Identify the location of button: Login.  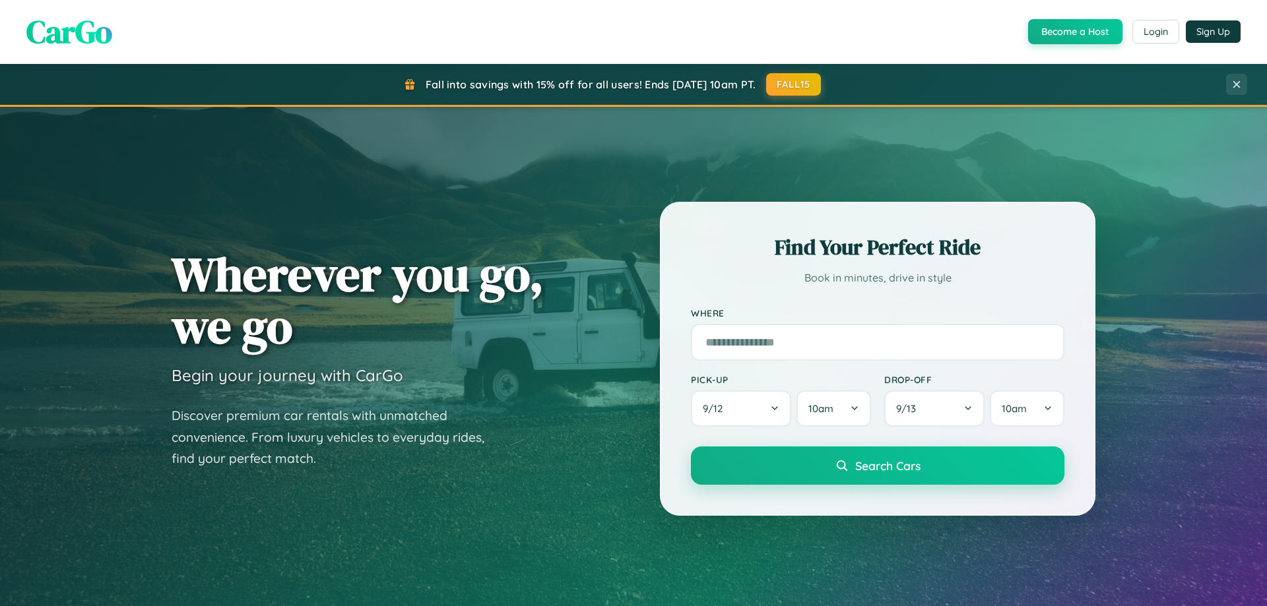
(1155, 32).